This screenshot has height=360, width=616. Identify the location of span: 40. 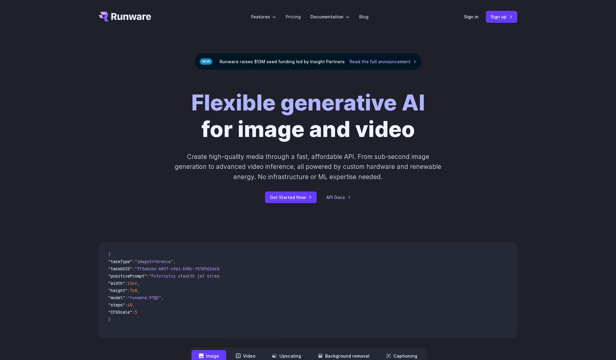
(130, 305).